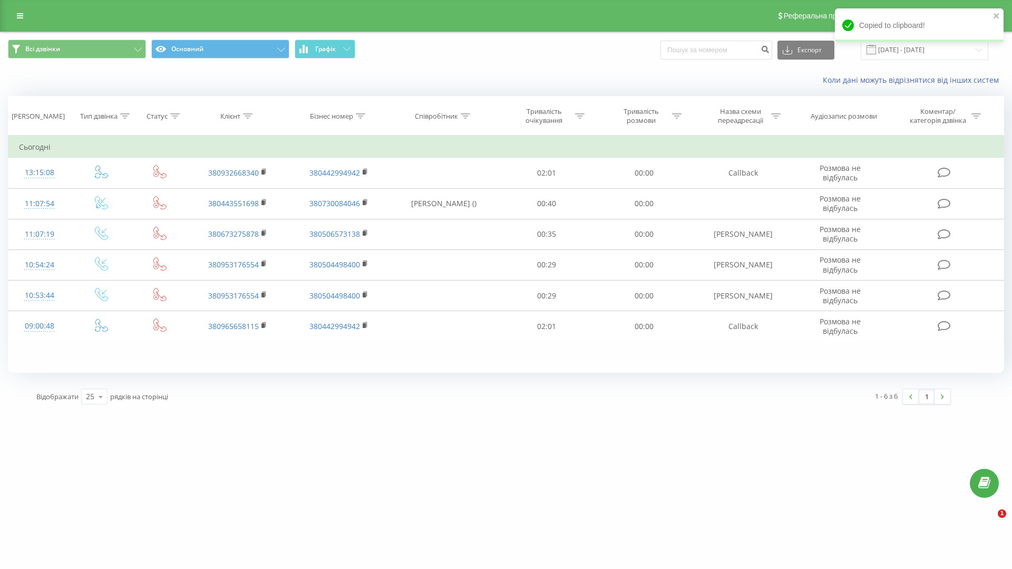 Image resolution: width=1012 pixels, height=569 pixels. What do you see at coordinates (234, 234) in the screenshot?
I see `a: 380673275878` at bounding box center [234, 234].